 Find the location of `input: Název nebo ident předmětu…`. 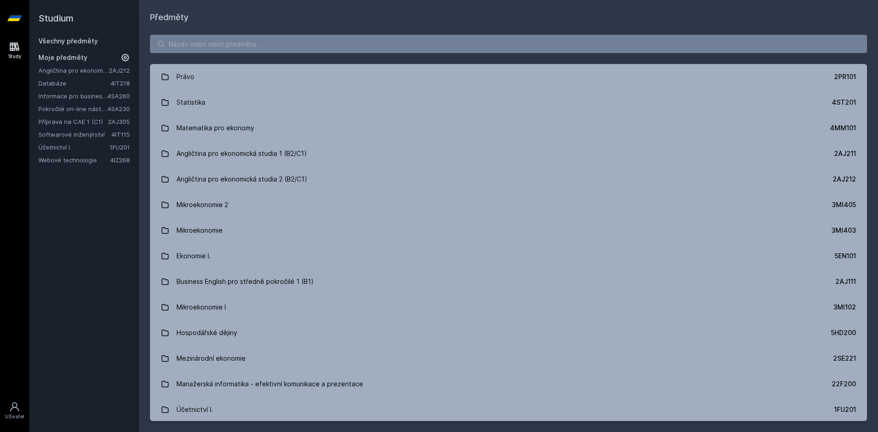

input: Název nebo ident předmětu… is located at coordinates (508, 44).